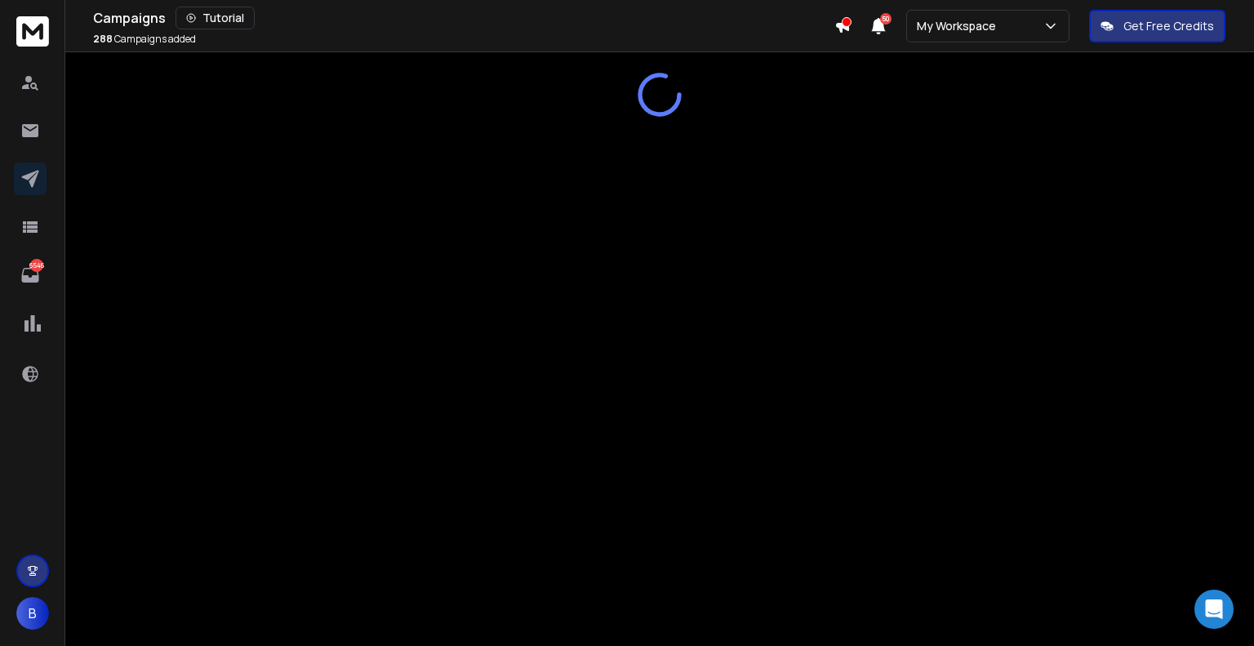 The height and width of the screenshot is (646, 1254). What do you see at coordinates (33, 613) in the screenshot?
I see `button: B` at bounding box center [33, 613].